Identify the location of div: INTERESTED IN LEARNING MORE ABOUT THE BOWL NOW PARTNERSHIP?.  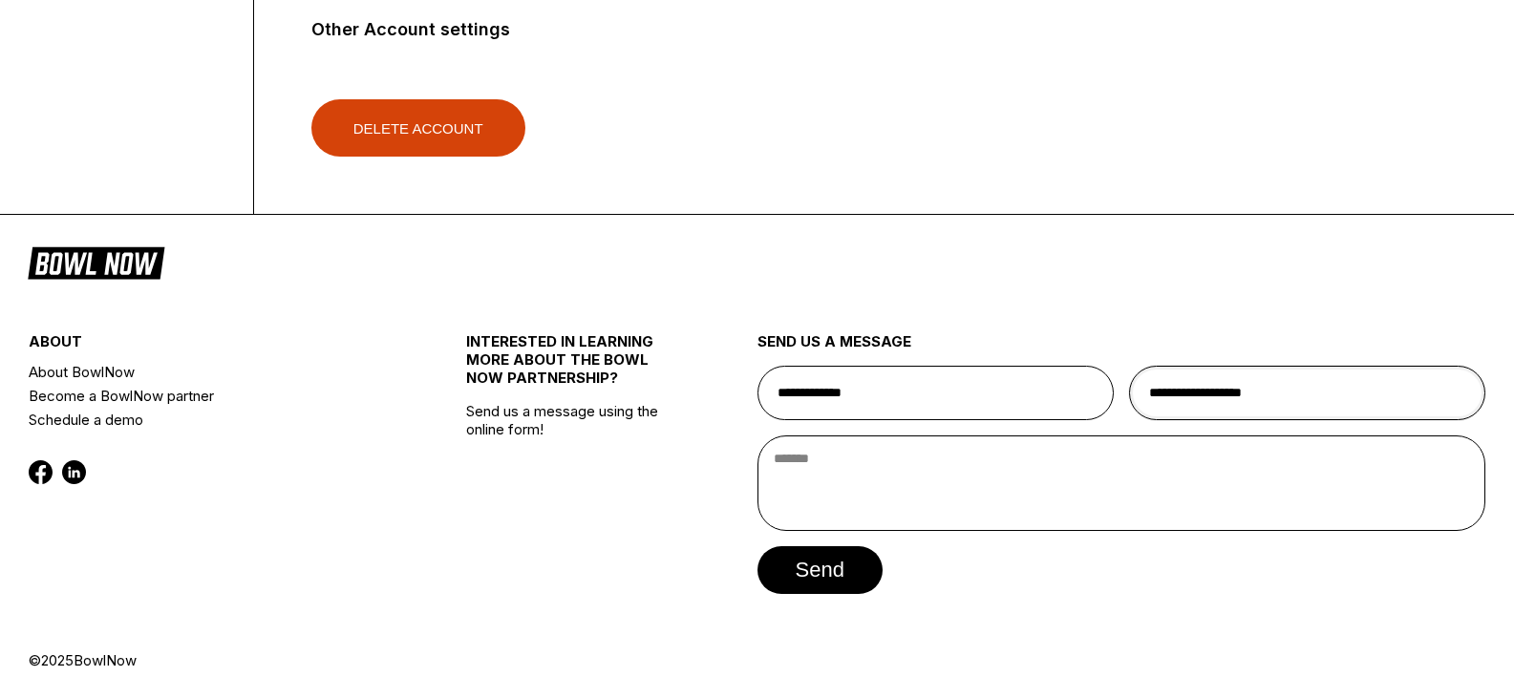
(575, 367).